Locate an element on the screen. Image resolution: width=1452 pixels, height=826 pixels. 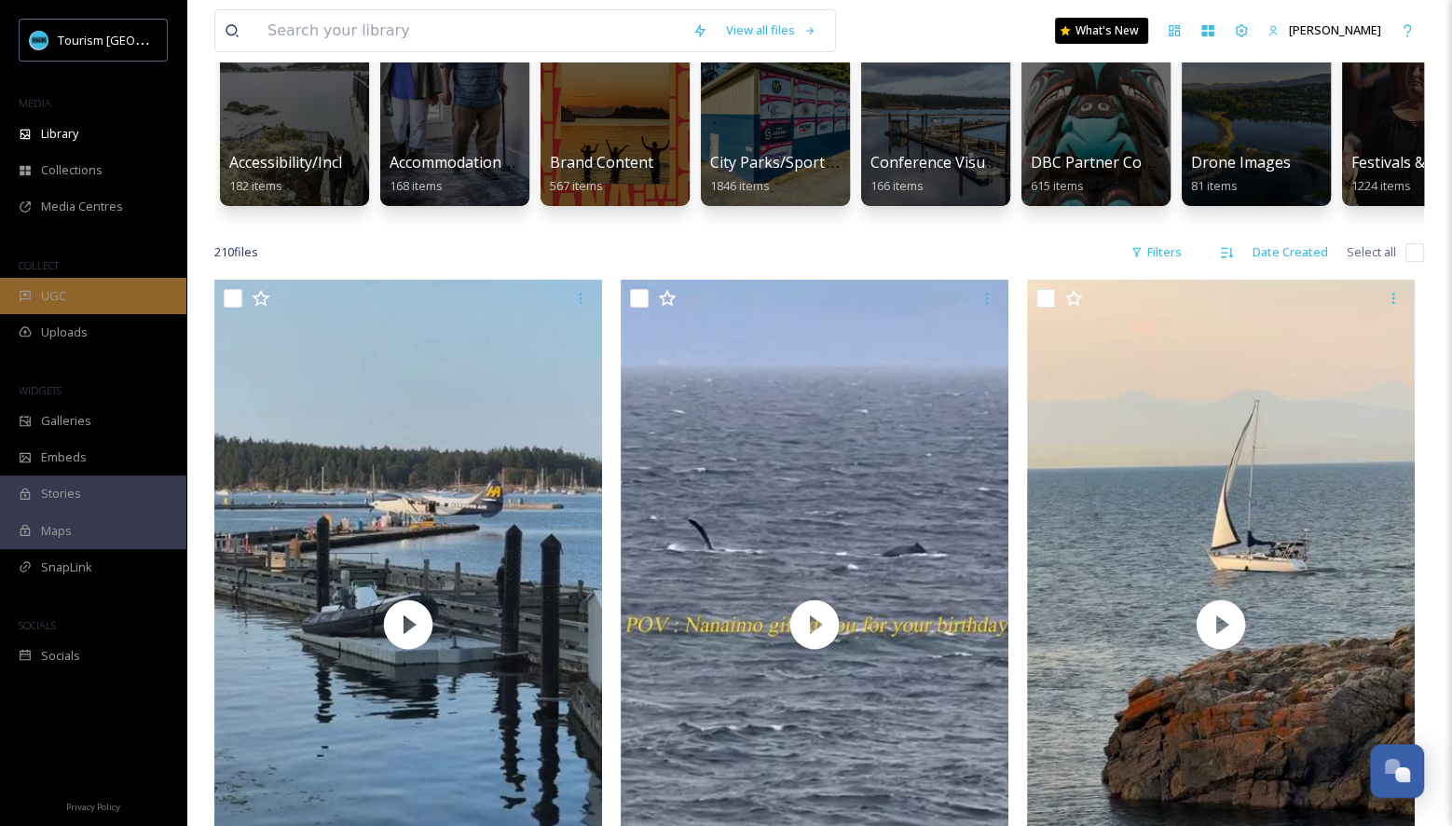
a: Brand Content567 items is located at coordinates (601, 173).